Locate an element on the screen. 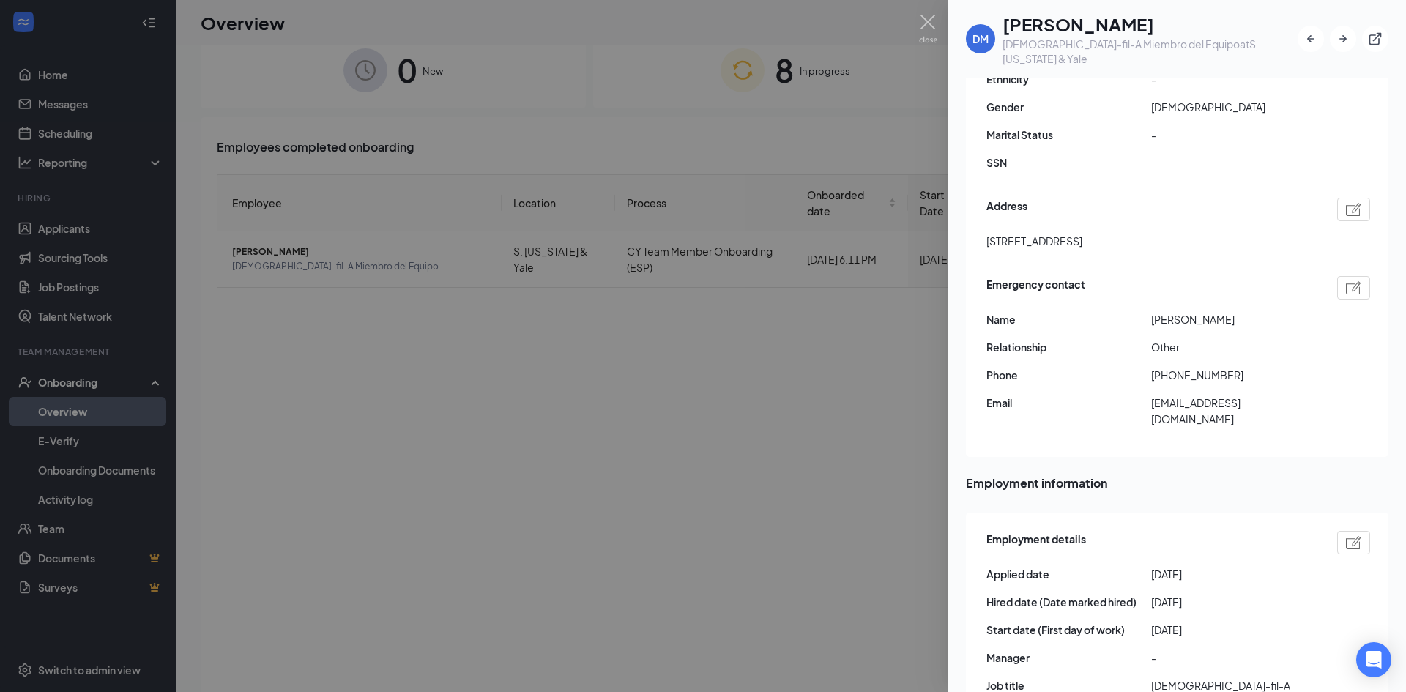  span: Relationship is located at coordinates (1068, 347).